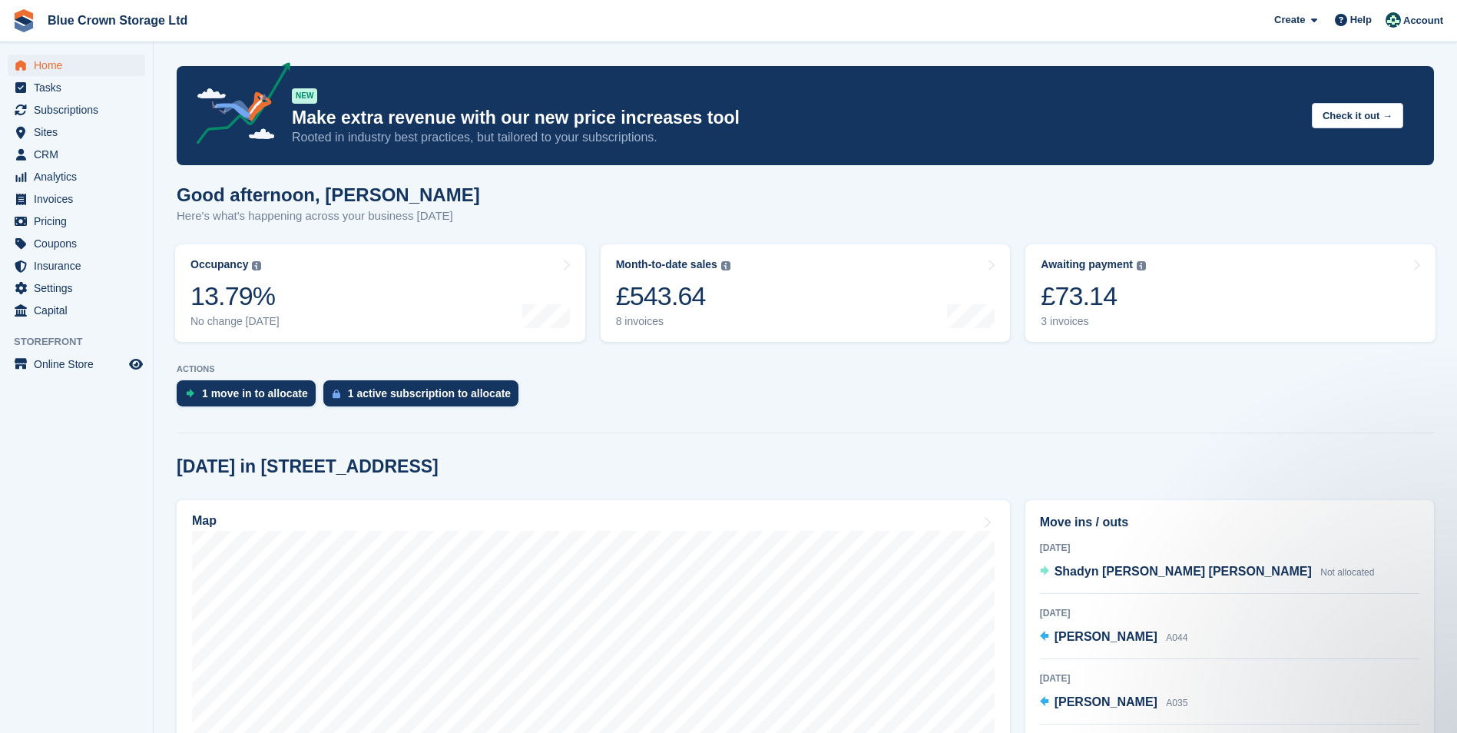 This screenshot has width=1457, height=733. Describe the element at coordinates (118, 20) in the screenshot. I see `a: Blue Crown Storage Ltd` at that location.